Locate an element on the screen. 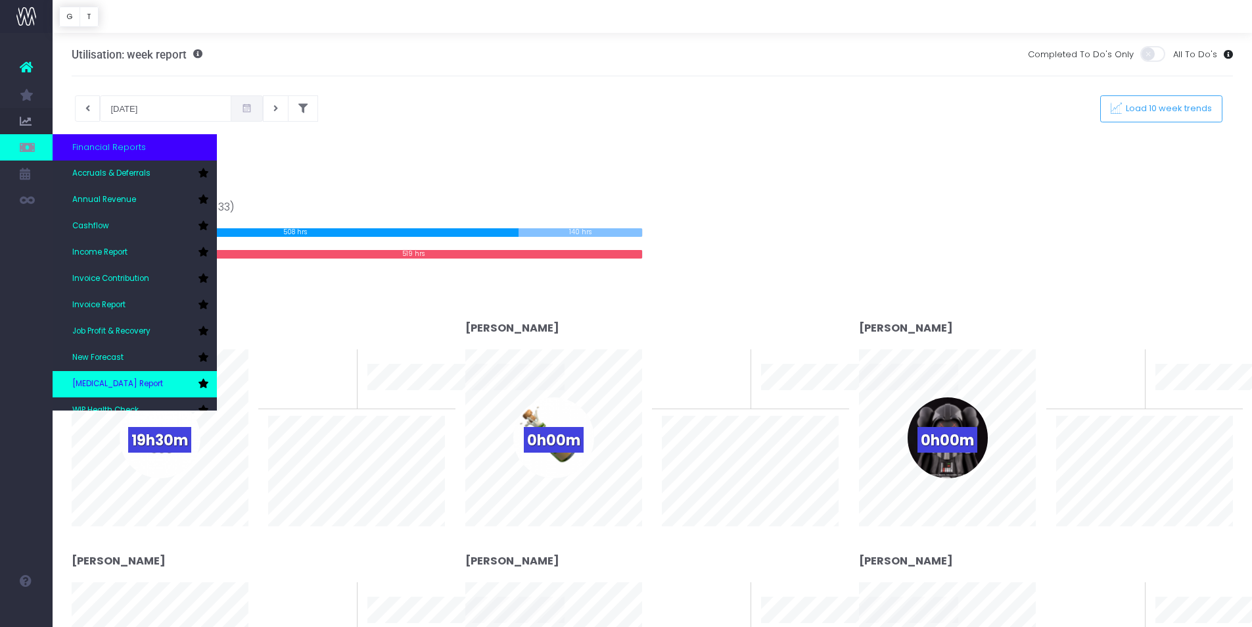 The image size is (1252, 627). span: Invoice Report is located at coordinates (99, 305).